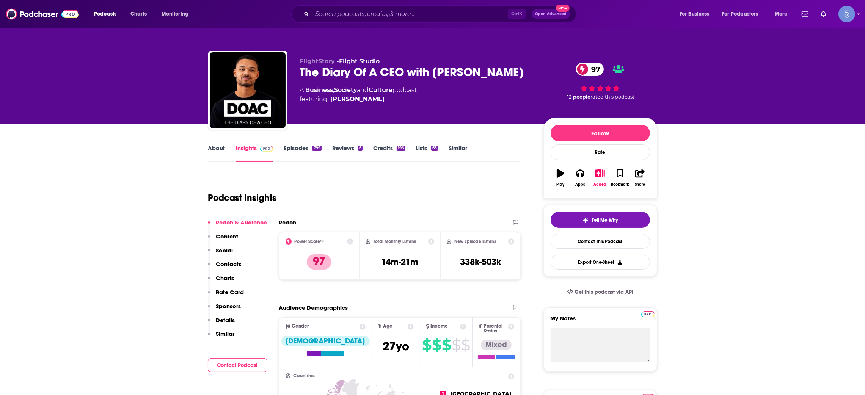 This screenshot has height=395, width=865. Describe the element at coordinates (217, 153) in the screenshot. I see `a: About` at that location.